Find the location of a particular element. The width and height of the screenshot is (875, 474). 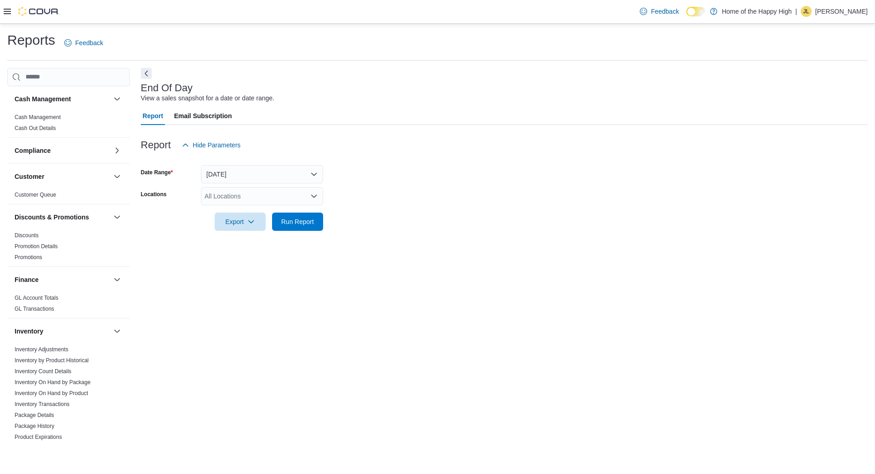

span: Package History is located at coordinates (34, 426).